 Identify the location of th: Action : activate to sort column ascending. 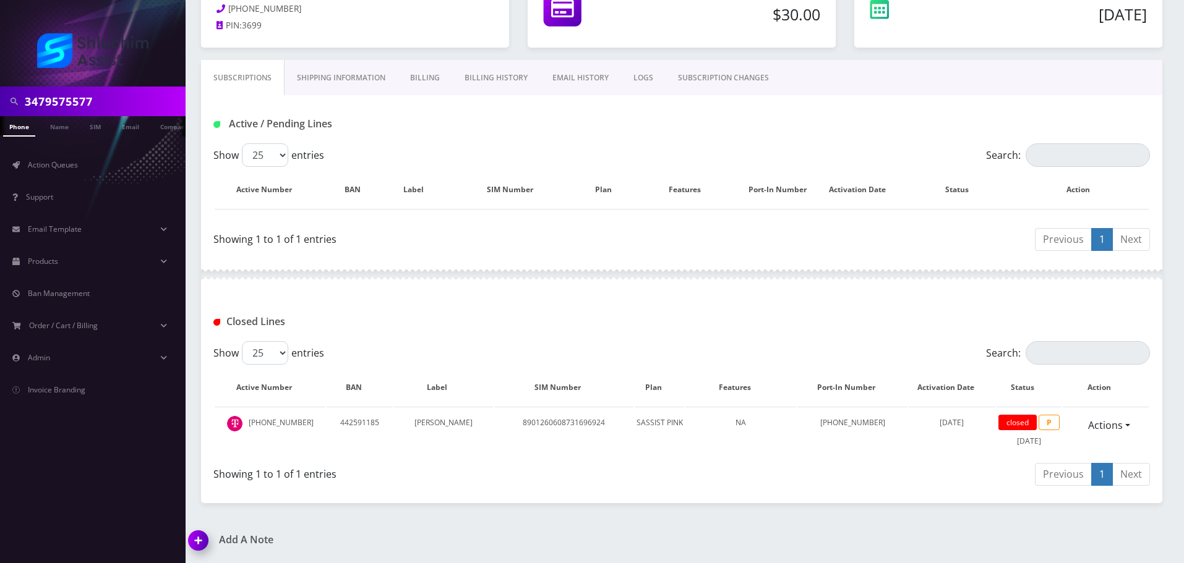
(1105, 388).